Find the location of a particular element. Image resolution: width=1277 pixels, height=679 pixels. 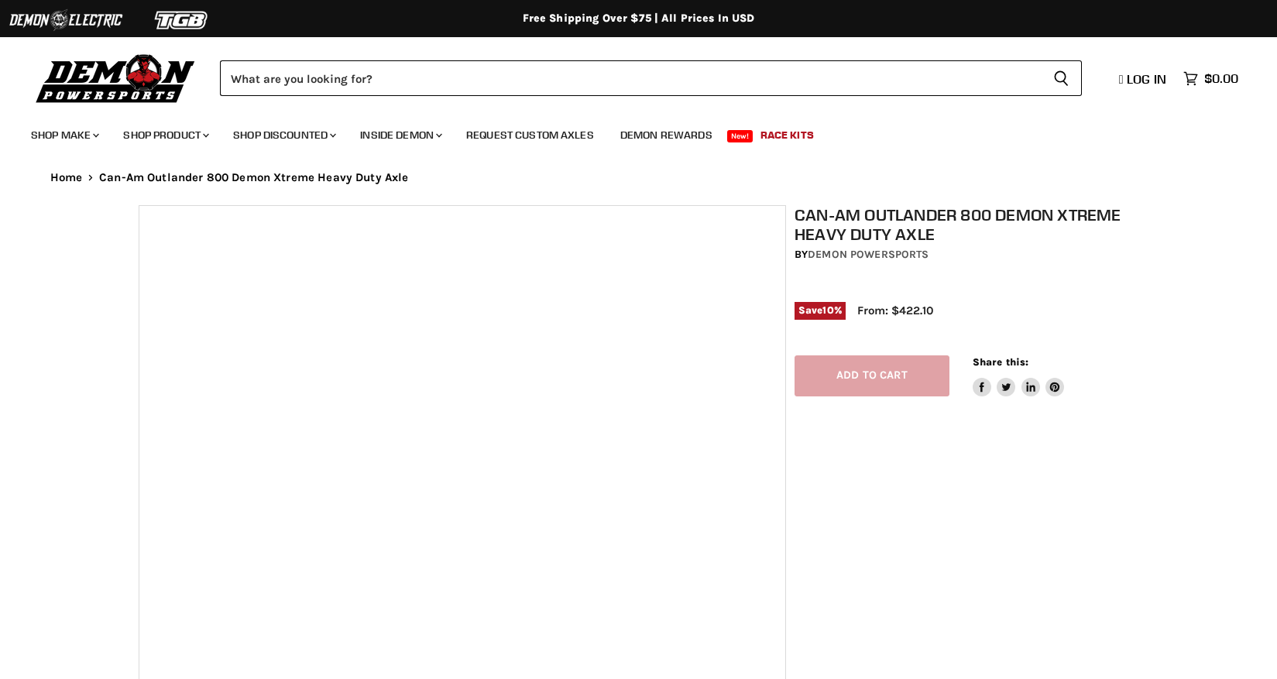

img: Demon Powersports is located at coordinates (115, 77).